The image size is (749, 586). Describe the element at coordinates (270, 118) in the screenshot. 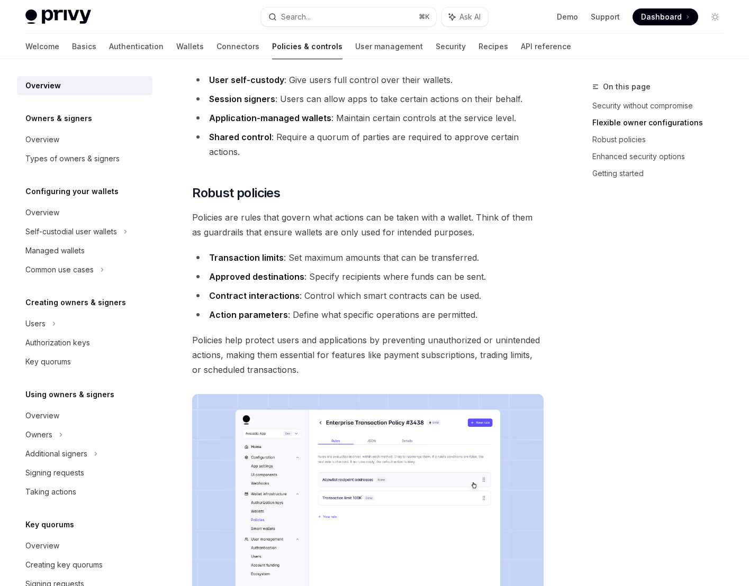

I see `strong: Application-managed wallets` at that location.